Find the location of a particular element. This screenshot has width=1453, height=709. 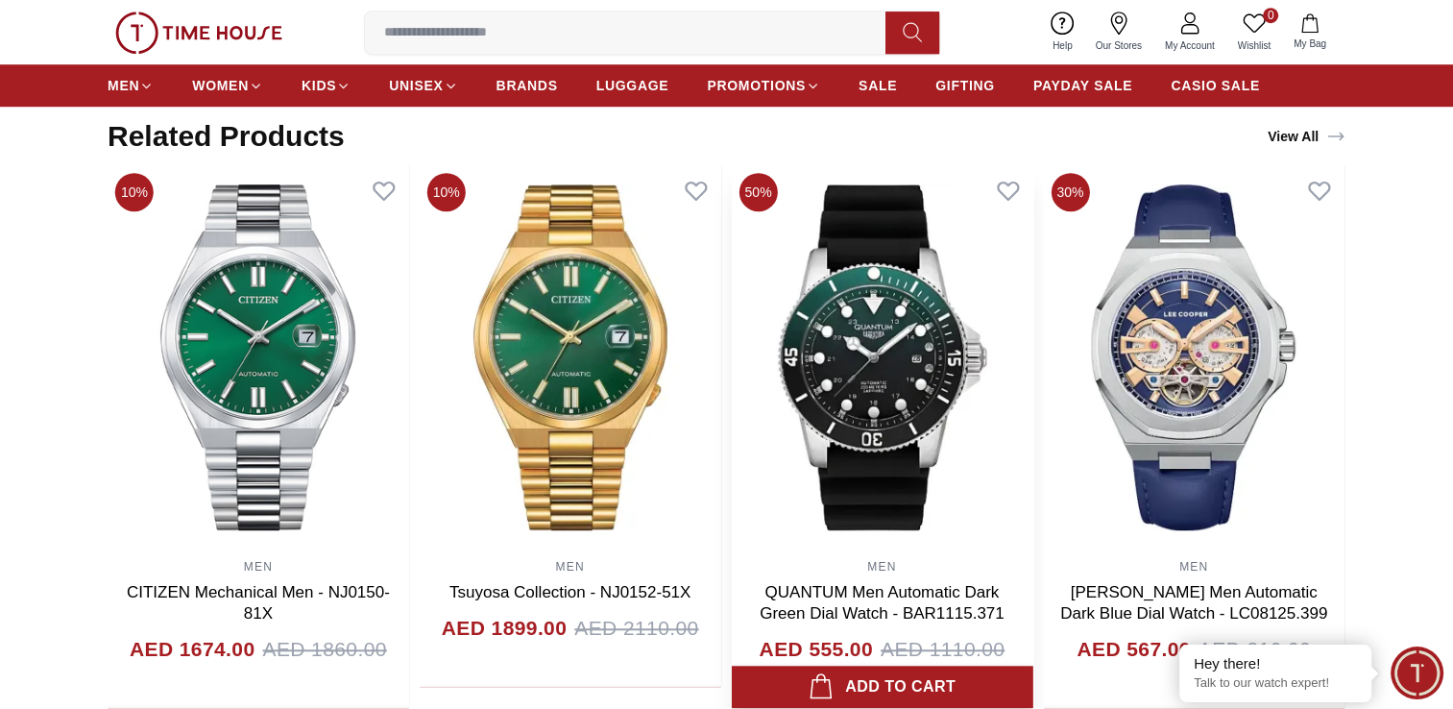

img: Tsuyosa Collection - NJ0152-51X is located at coordinates (570, 357).